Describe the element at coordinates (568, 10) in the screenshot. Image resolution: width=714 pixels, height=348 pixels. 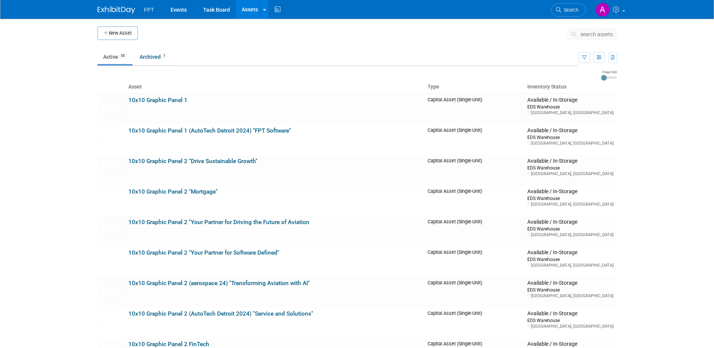
I see `a: Search` at that location.